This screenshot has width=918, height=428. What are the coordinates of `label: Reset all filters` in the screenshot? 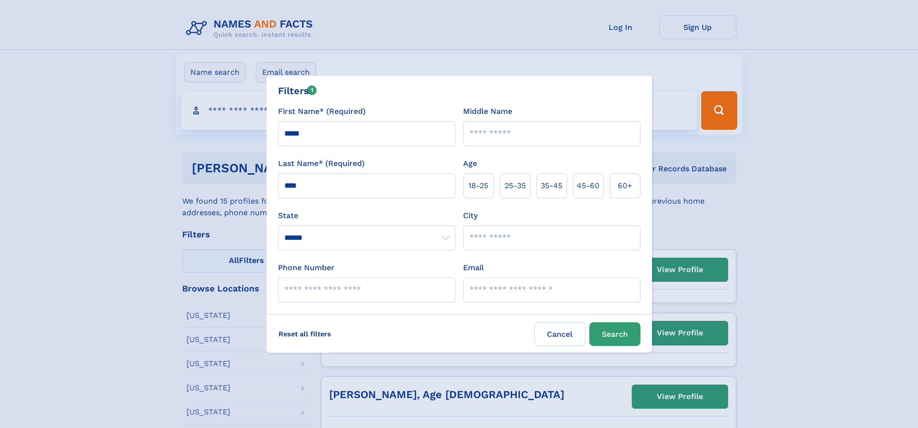 It's located at (305, 334).